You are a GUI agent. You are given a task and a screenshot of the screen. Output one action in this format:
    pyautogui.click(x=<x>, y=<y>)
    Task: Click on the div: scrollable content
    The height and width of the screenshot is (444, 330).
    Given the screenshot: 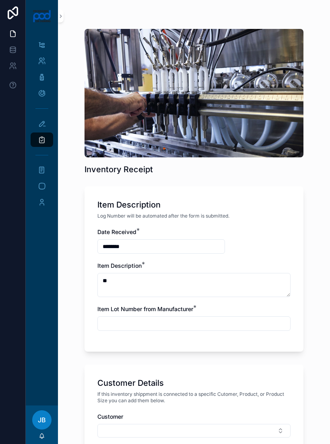 What is the action you would take?
    pyautogui.click(x=42, y=126)
    